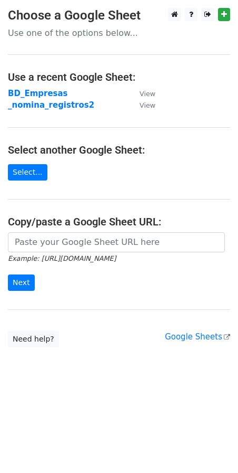  What do you see at coordinates (119, 33) in the screenshot?
I see `p: Use one of the options below...` at bounding box center [119, 33].